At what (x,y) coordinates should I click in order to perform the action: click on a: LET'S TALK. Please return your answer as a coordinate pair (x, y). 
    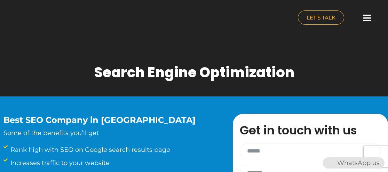
    Looking at the image, I should click on (321, 17).